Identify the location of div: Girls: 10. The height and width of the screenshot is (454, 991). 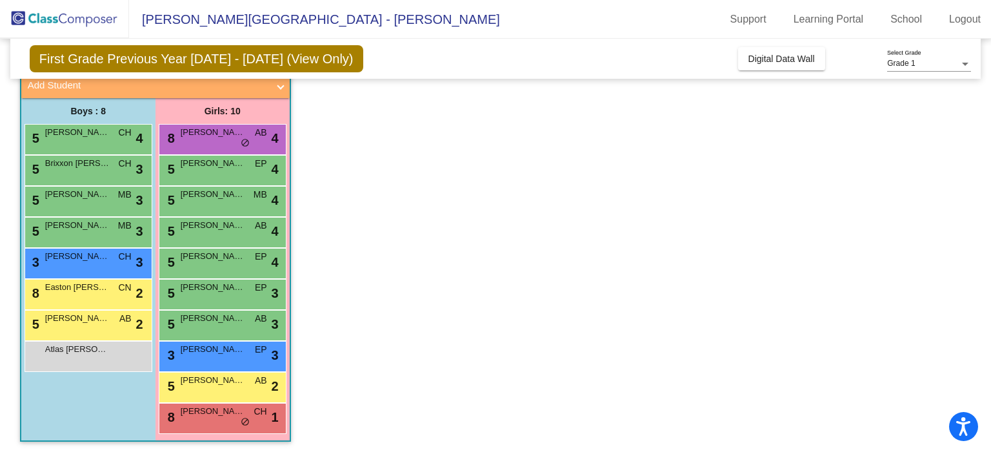
(223, 111).